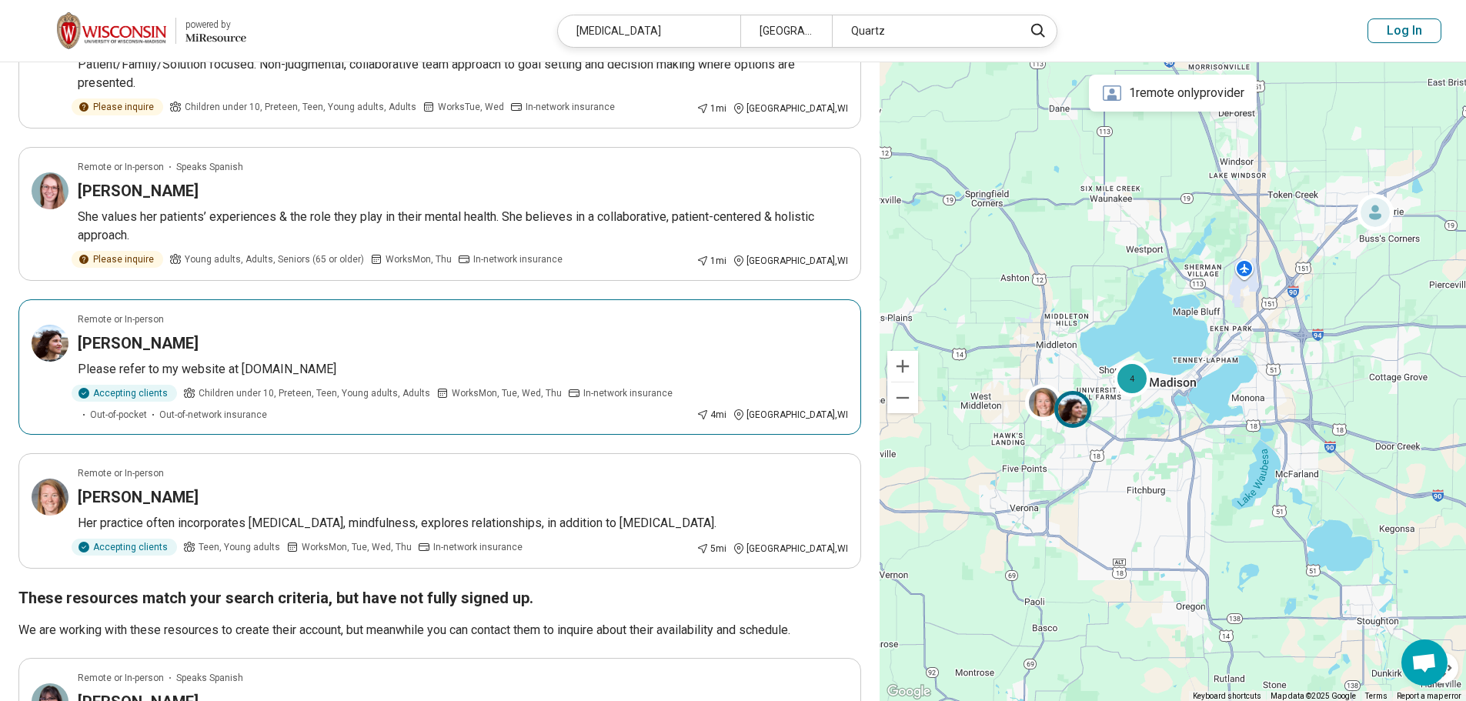 The height and width of the screenshot is (701, 1466). What do you see at coordinates (903, 398) in the screenshot?
I see `button: Zoom out` at bounding box center [903, 398].